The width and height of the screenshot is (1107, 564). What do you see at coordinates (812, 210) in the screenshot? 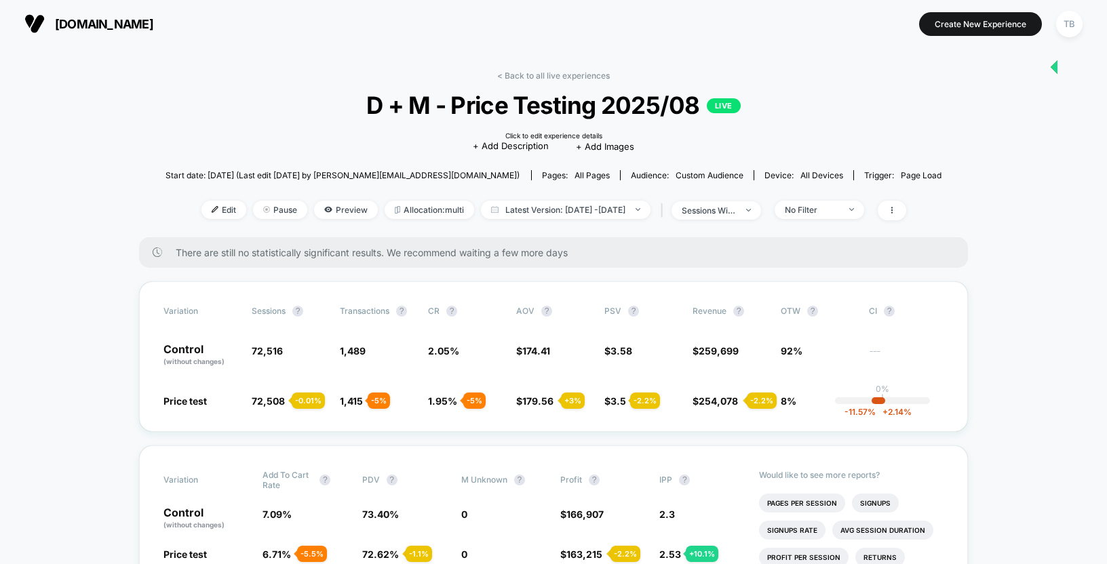
I see `div: No Filter` at bounding box center [812, 210].